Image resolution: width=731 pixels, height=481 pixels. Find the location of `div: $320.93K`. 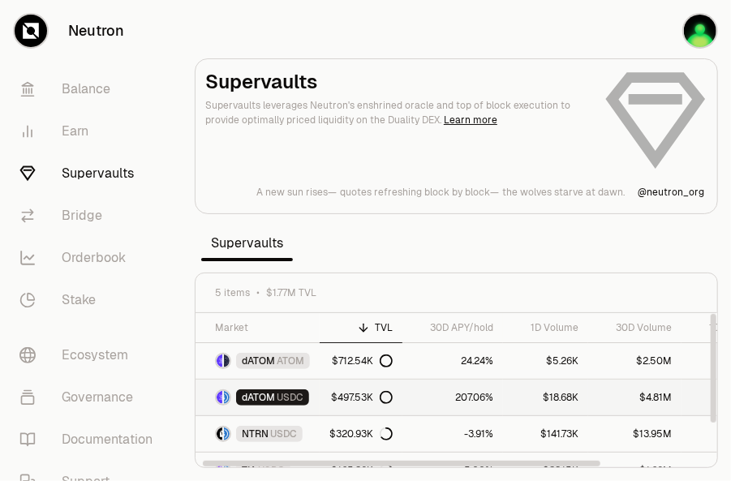

div: $320.93K is located at coordinates (361, 434).